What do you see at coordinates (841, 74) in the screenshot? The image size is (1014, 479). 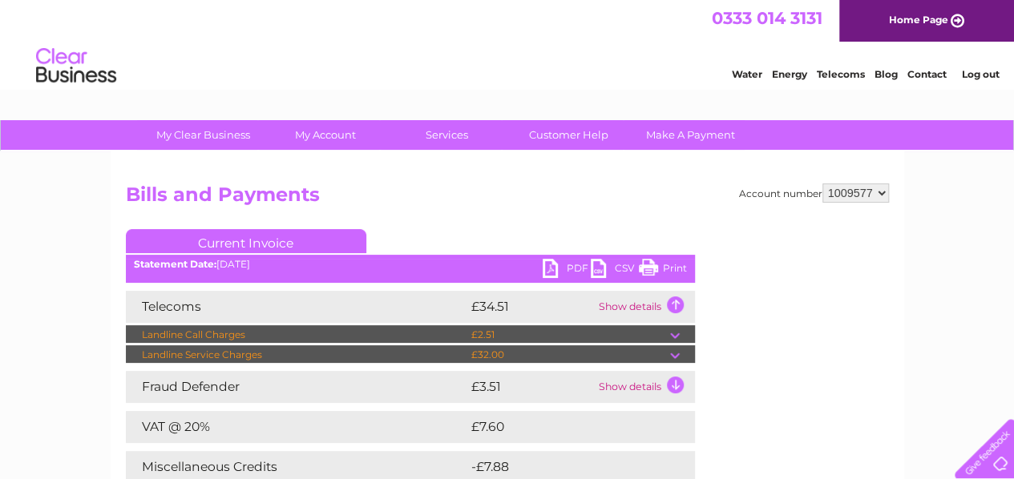 I see `a: Telecoms` at bounding box center [841, 74].